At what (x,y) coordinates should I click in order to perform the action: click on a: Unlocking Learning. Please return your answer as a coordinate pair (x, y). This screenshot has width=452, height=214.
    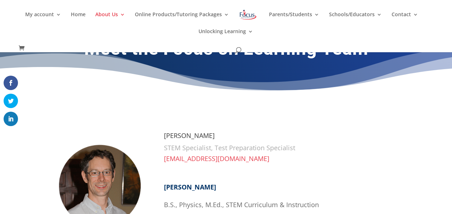
    Looking at the image, I should click on (226, 37).